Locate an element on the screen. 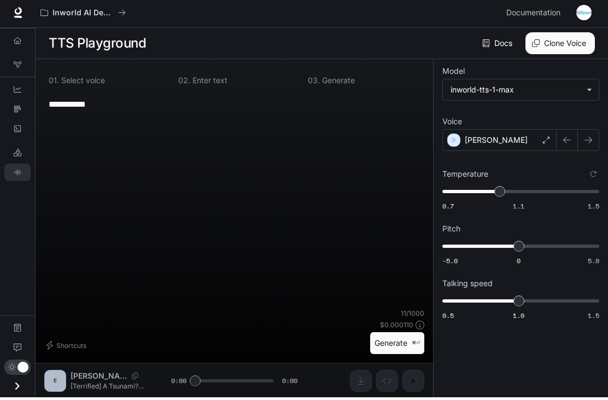 Image resolution: width=608 pixels, height=400 pixels. a: TTS Playground is located at coordinates (18, 175).